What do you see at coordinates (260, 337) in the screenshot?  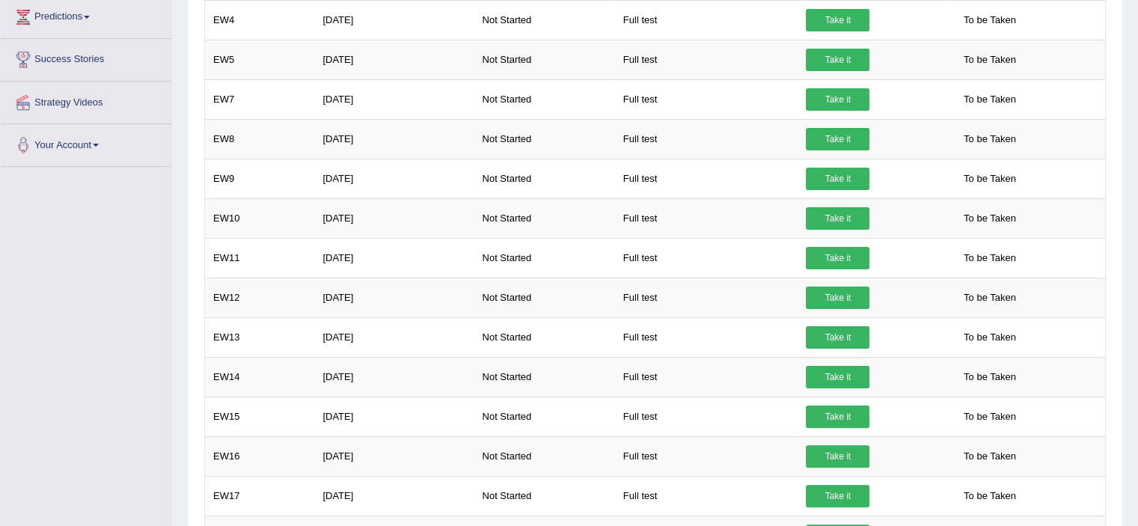 I see `td: EW13` at bounding box center [260, 337].